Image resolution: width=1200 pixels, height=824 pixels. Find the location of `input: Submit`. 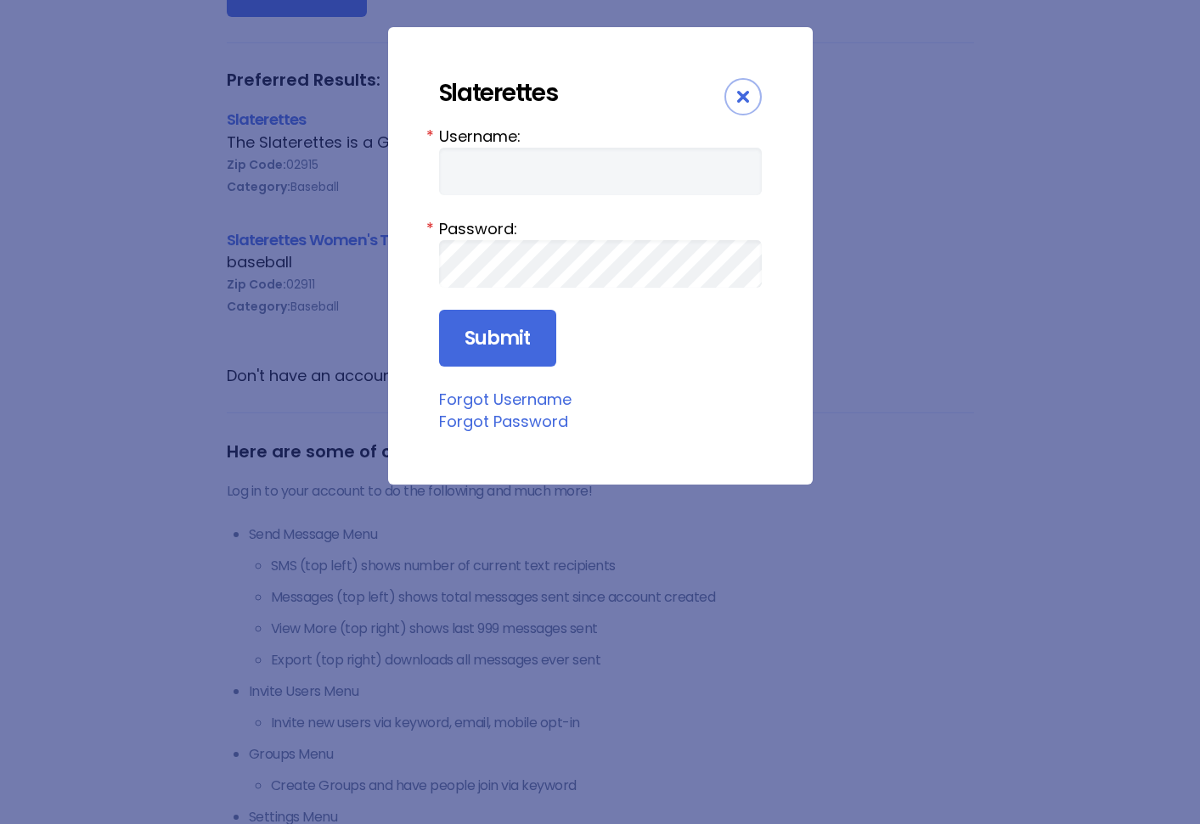

input: Submit is located at coordinates (497, 339).